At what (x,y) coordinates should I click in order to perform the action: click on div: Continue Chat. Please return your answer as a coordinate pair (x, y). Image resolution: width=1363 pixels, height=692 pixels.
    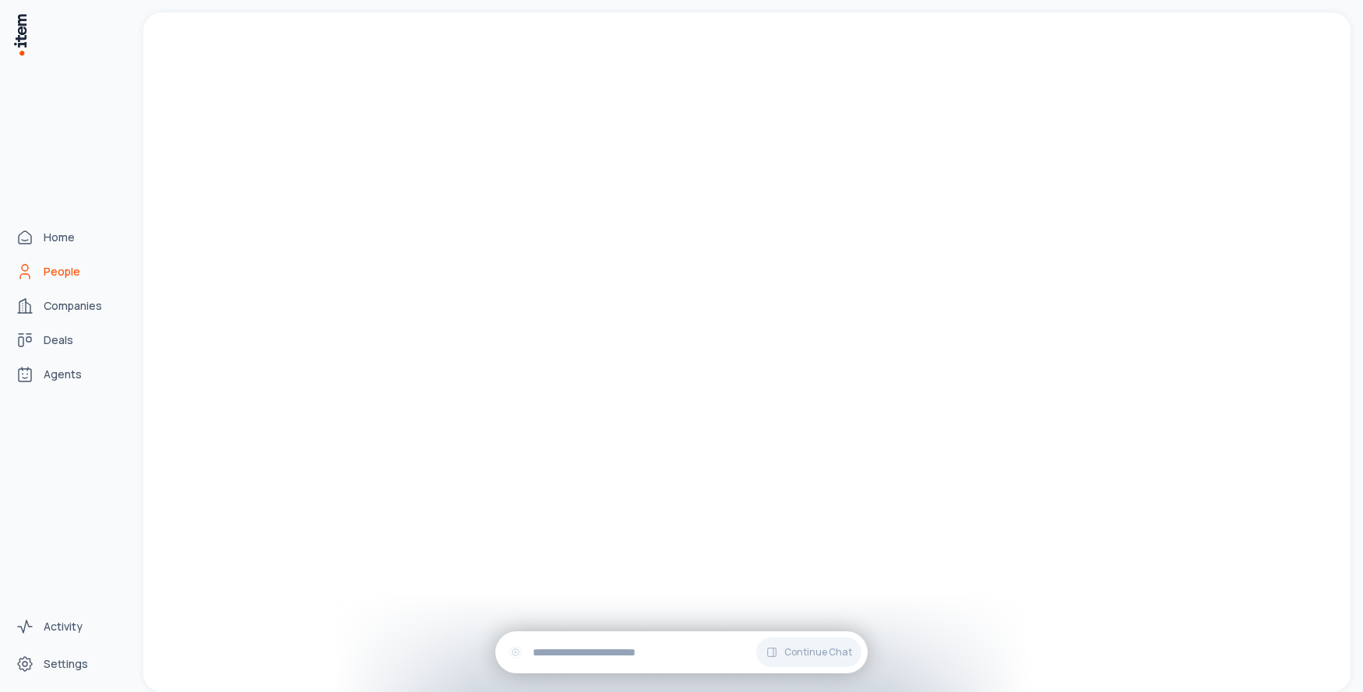
    Looking at the image, I should click on (681, 653).